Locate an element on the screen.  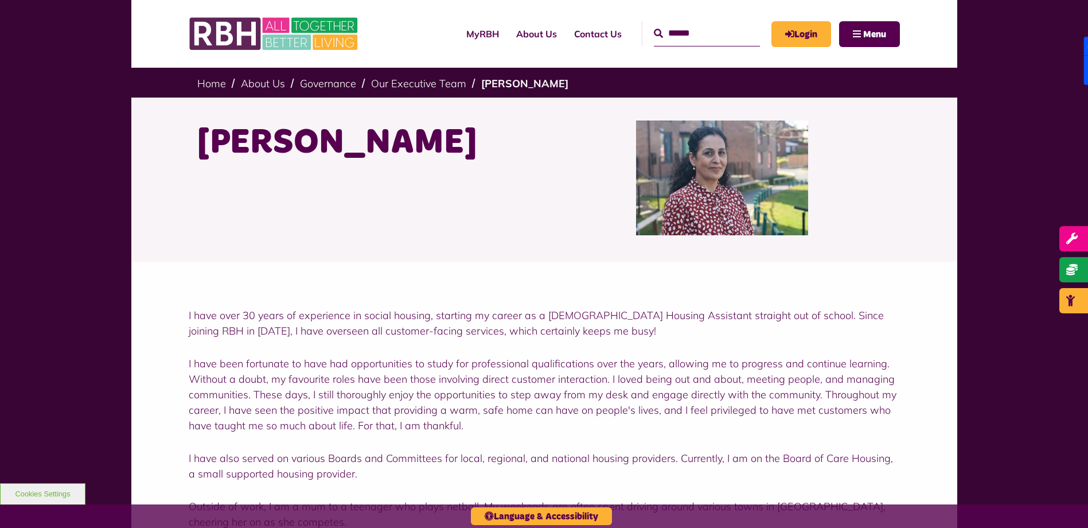
input: Search is located at coordinates (706, 33).